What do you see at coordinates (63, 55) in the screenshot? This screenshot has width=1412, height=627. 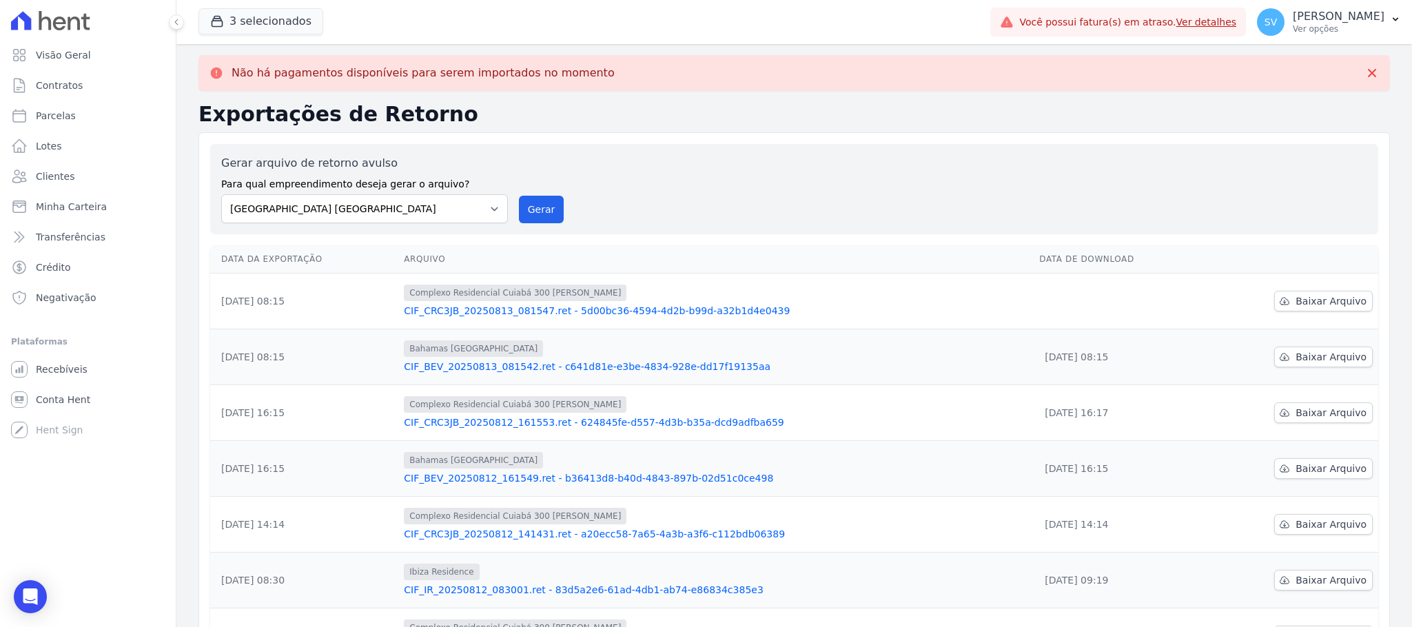 I see `span: Visão Geral` at bounding box center [63, 55].